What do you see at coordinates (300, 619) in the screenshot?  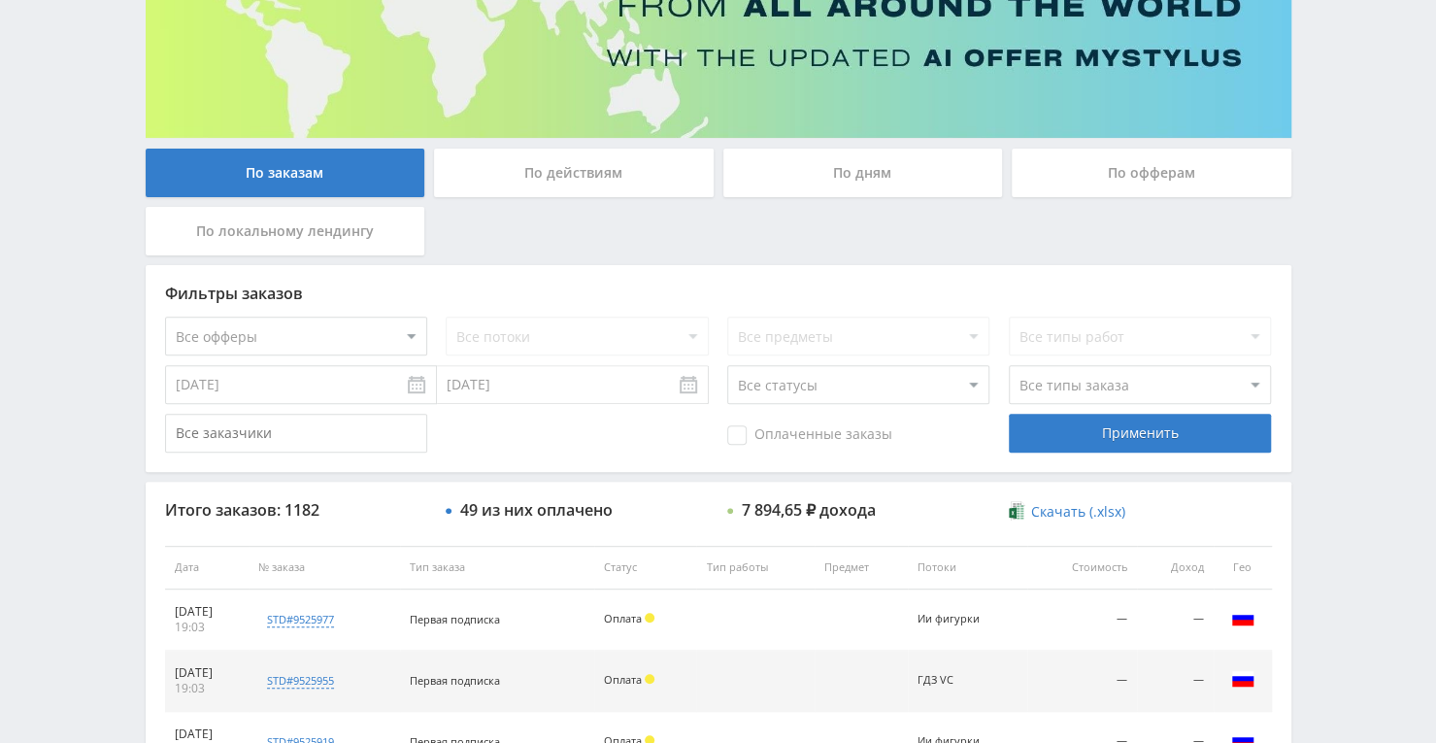 I see `div: std#9525977` at bounding box center [300, 619].